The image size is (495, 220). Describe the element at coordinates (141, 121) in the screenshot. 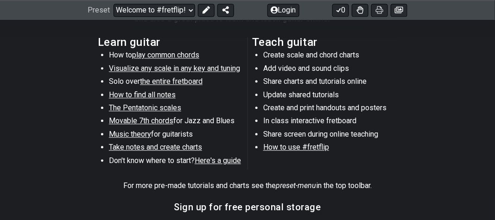

I see `span: Movable 7th chords` at that location.